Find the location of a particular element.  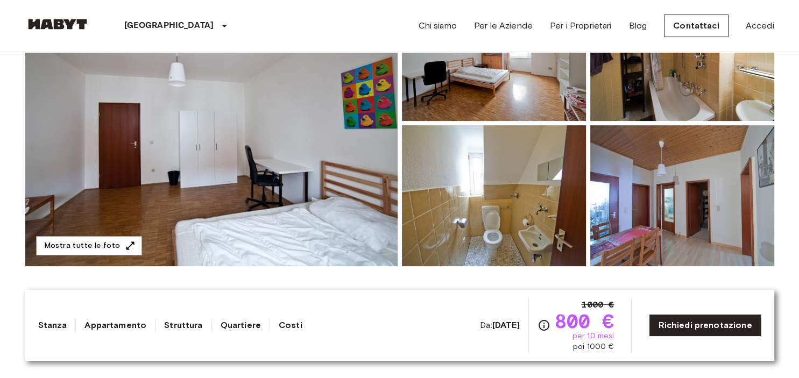

a: Accedi is located at coordinates (760, 26).